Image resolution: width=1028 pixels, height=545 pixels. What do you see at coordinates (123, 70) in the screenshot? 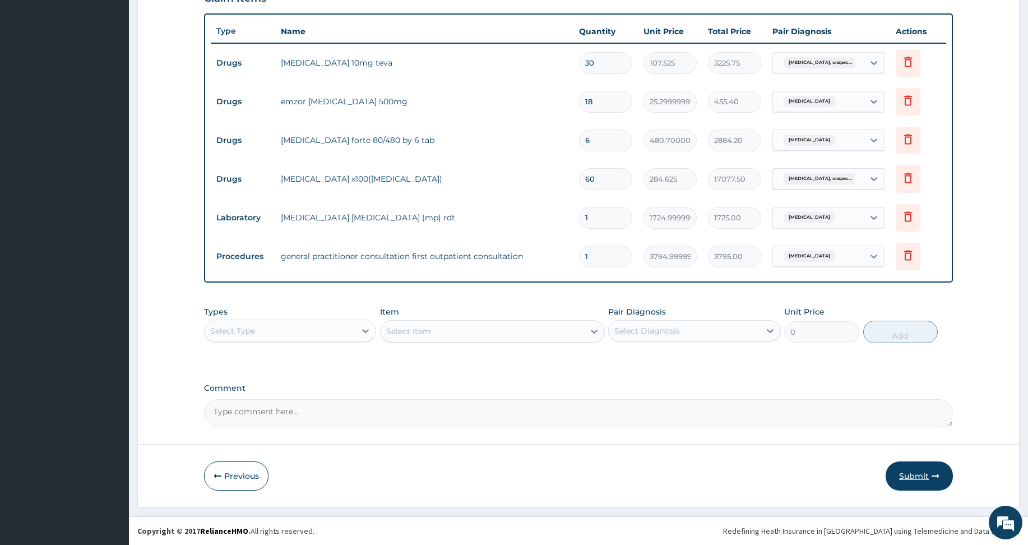
I see `div: Chat with us now` at bounding box center [123, 70].